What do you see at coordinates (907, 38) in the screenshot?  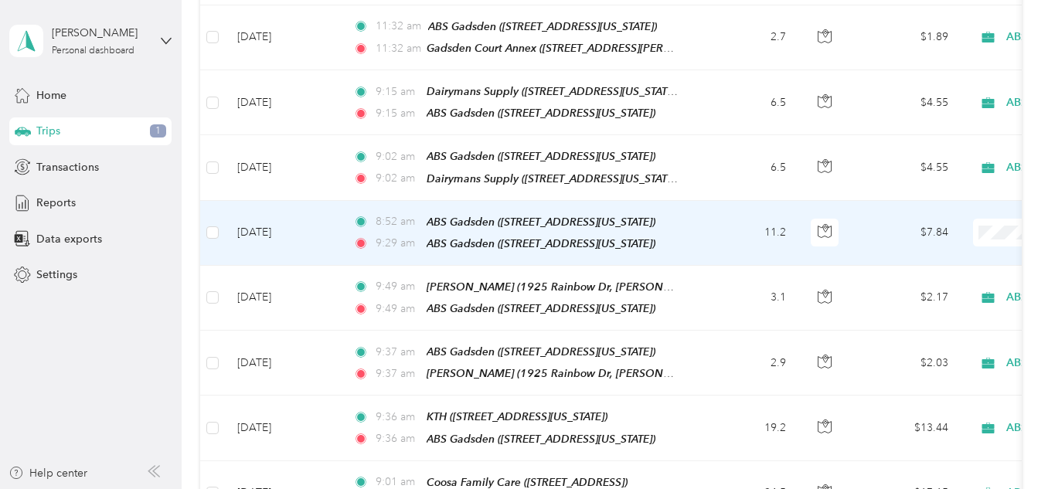 I see `td: $1.89` at bounding box center [907, 38].